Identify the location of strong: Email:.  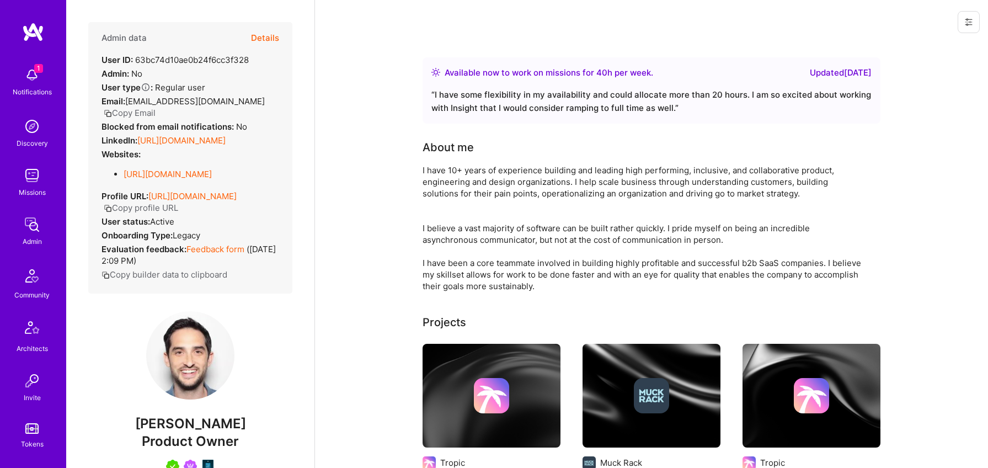
(113, 101).